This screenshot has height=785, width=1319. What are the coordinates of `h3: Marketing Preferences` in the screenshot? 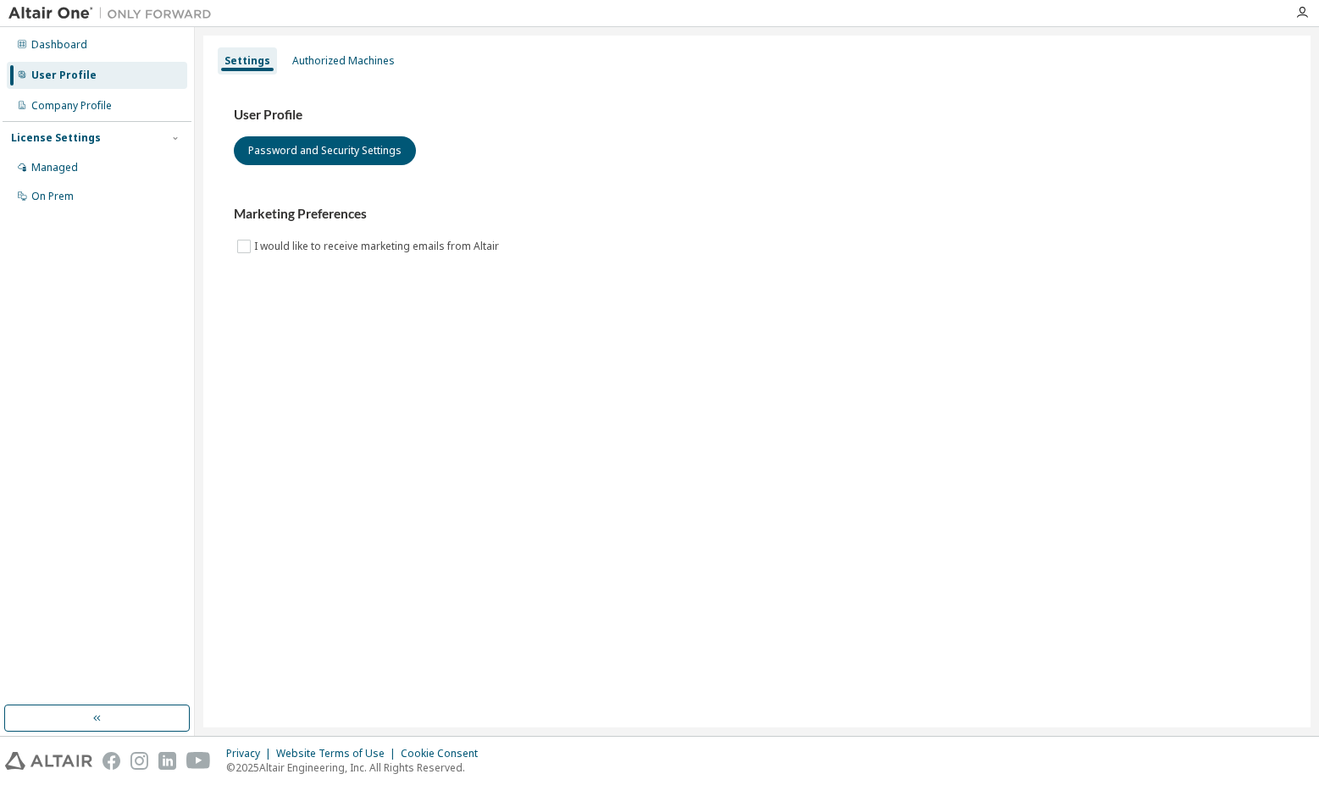 It's located at (756, 214).